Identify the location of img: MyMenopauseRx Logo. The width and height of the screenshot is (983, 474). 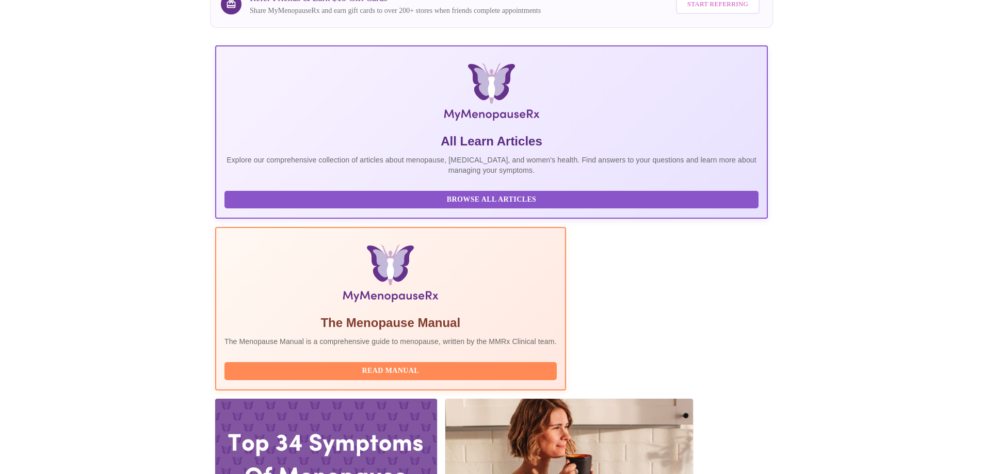
(491, 94).